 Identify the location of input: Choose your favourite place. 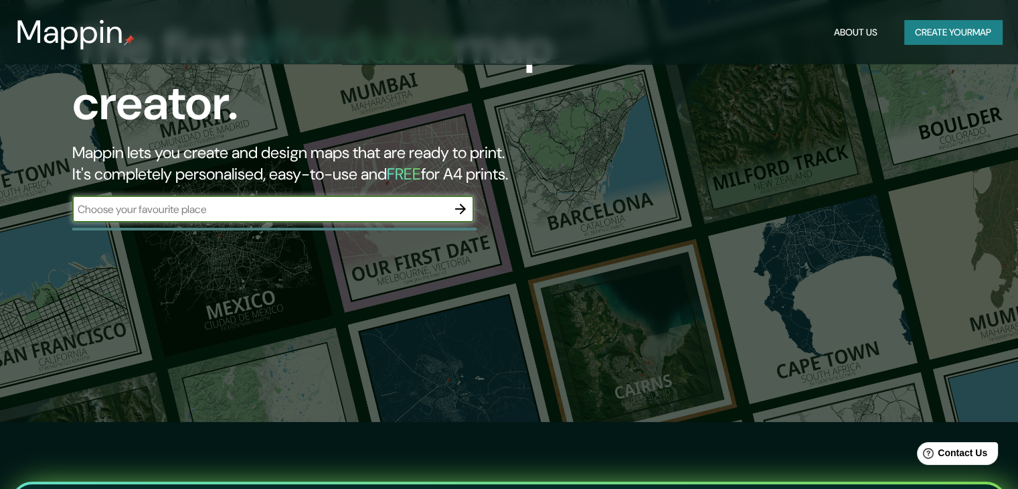
(260, 209).